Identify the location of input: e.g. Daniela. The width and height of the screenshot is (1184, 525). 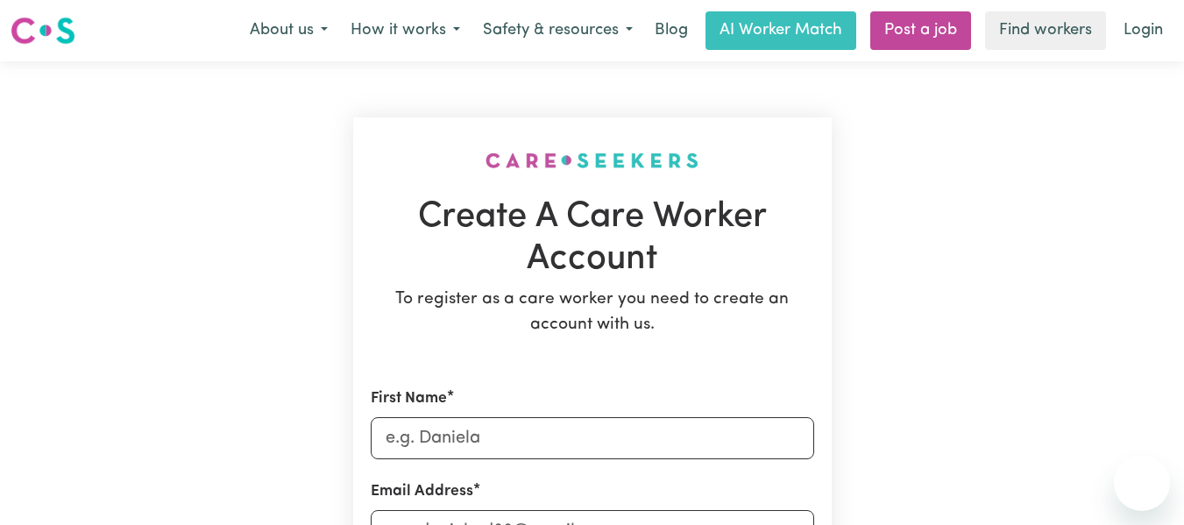
(593, 438).